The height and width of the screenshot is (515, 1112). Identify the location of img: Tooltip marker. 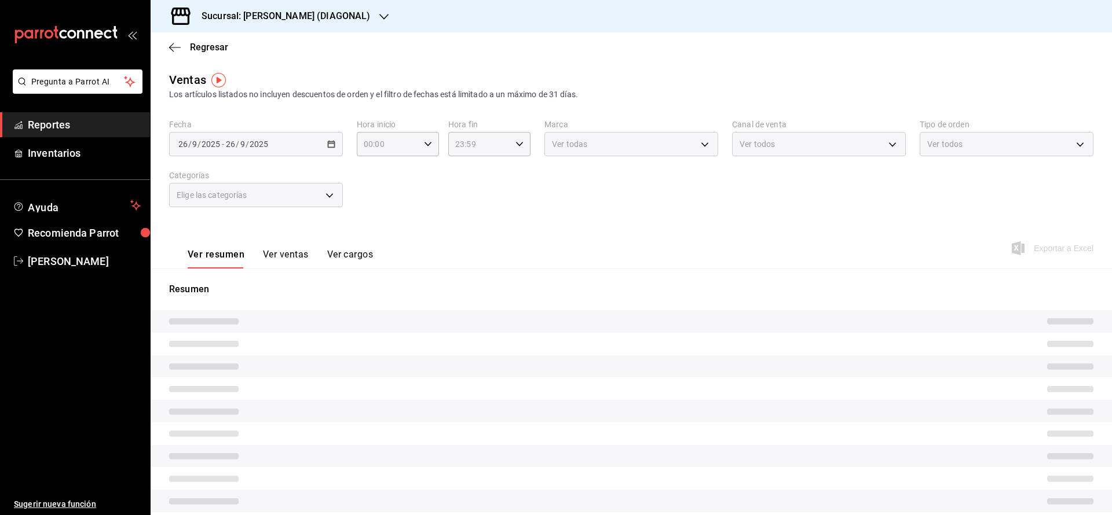
(218, 80).